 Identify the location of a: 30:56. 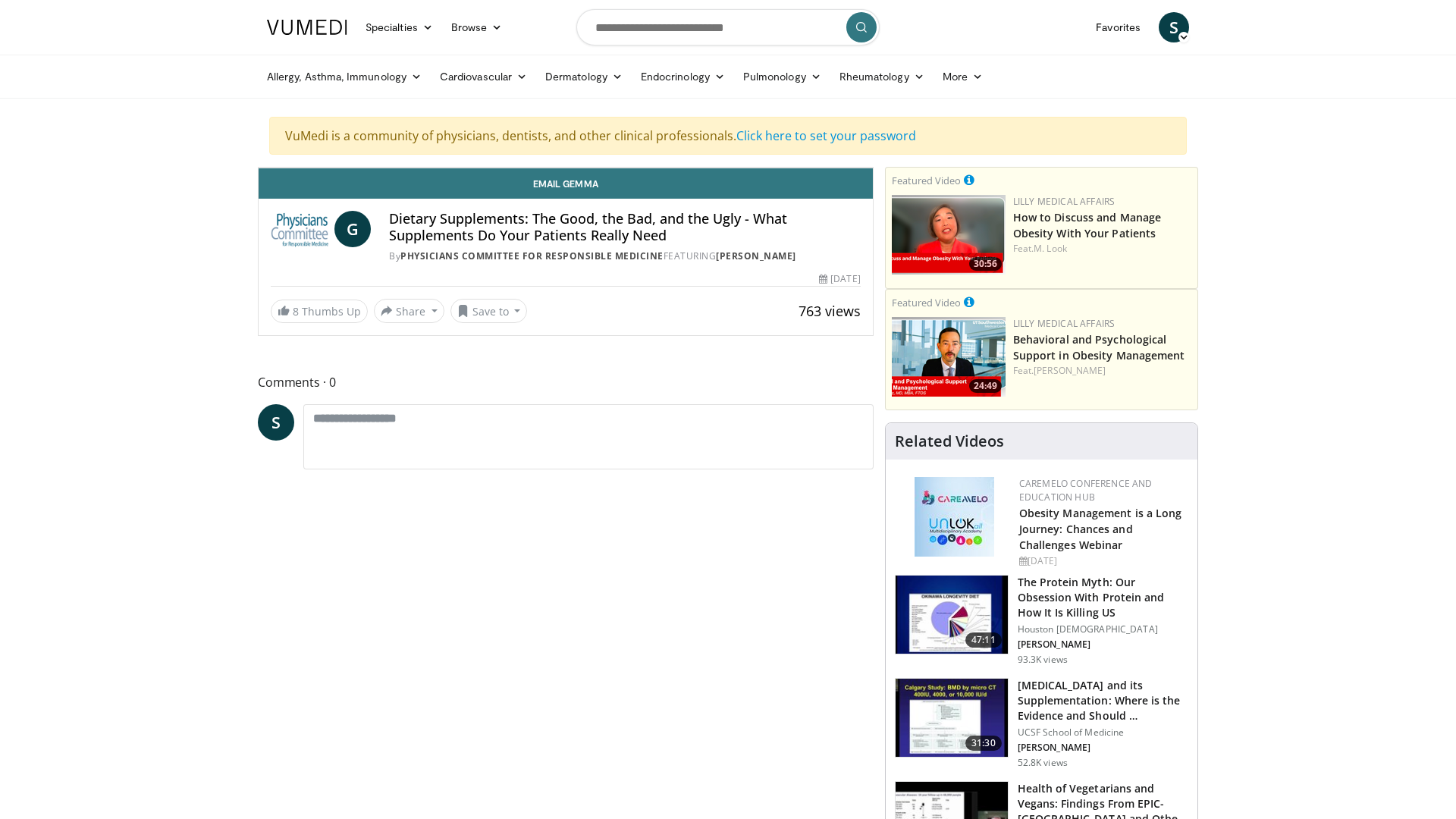
(948, 235).